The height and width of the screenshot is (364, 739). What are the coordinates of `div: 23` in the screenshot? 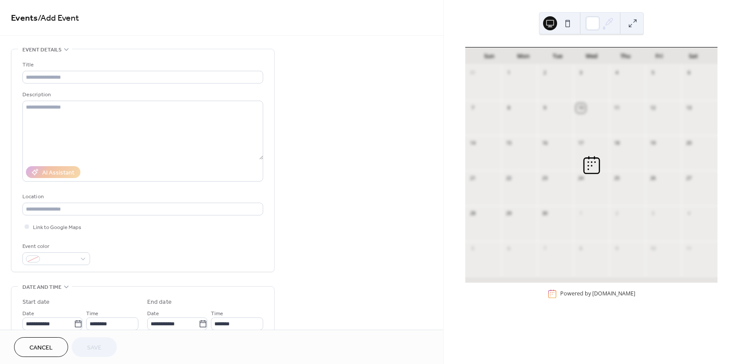 It's located at (545, 178).